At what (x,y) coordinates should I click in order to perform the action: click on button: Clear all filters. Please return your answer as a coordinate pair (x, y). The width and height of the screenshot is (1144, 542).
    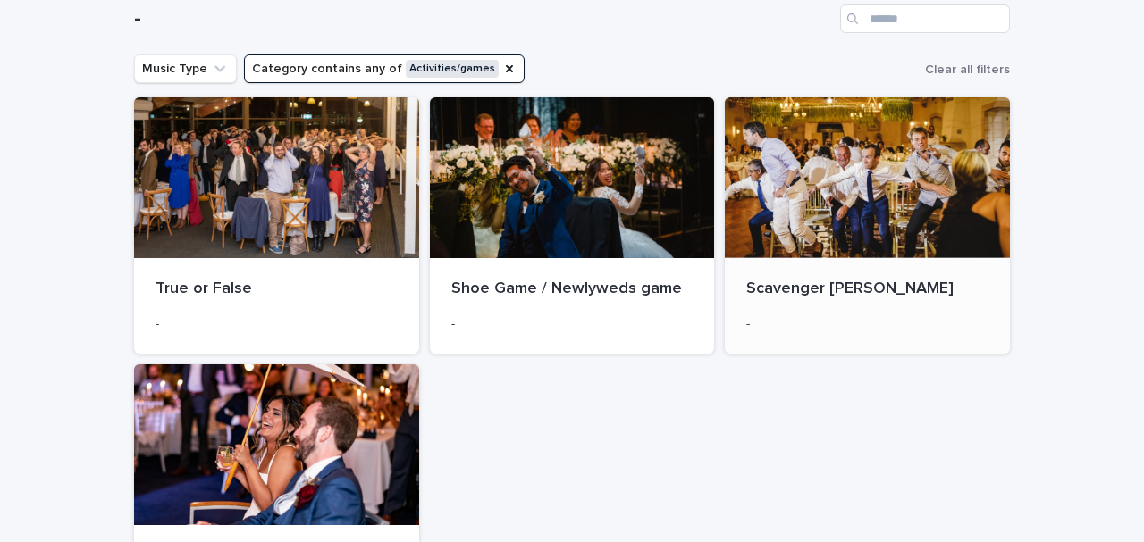
    Looking at the image, I should click on (963, 70).